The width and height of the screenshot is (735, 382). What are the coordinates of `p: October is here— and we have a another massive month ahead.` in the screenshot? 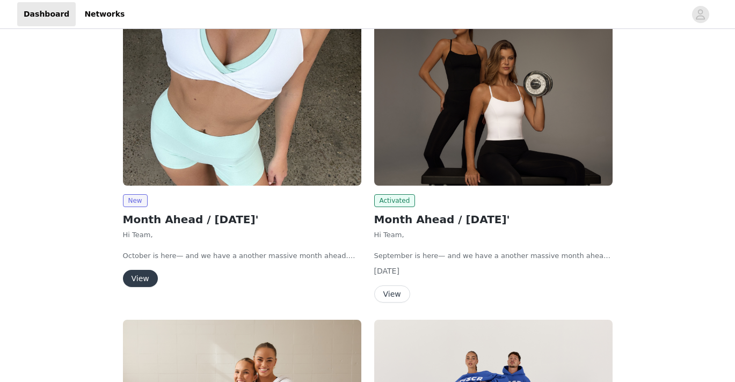 It's located at (242, 256).